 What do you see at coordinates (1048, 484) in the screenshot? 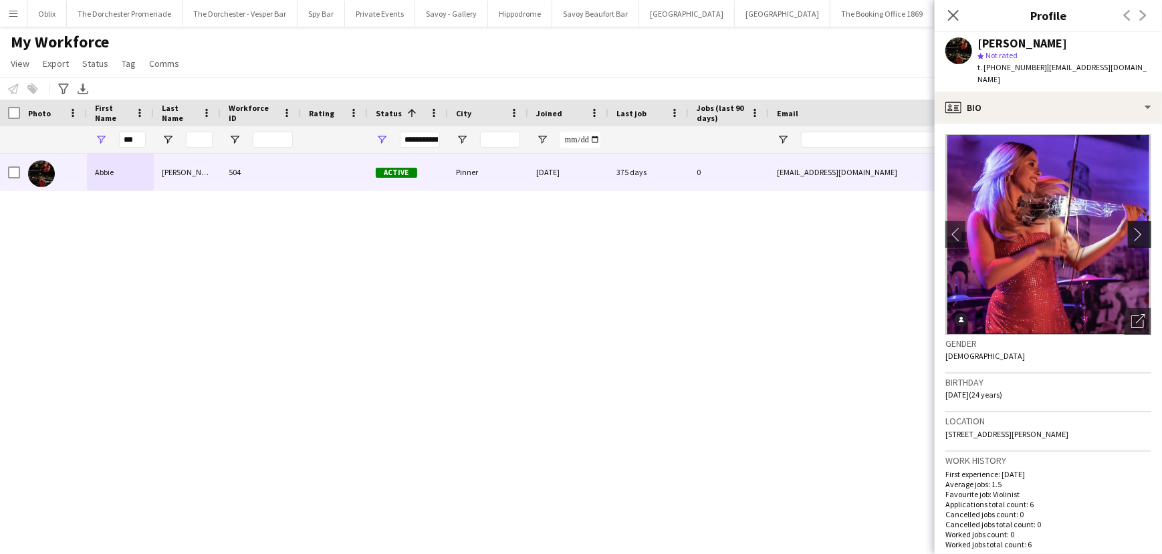
I see `p: Average jobs: 1.5` at bounding box center [1048, 484].